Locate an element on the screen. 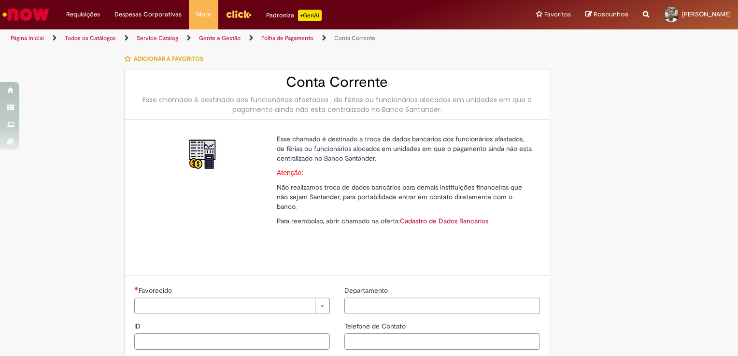 The width and height of the screenshot is (738, 356). h2: Conta Corrente is located at coordinates (337, 82).